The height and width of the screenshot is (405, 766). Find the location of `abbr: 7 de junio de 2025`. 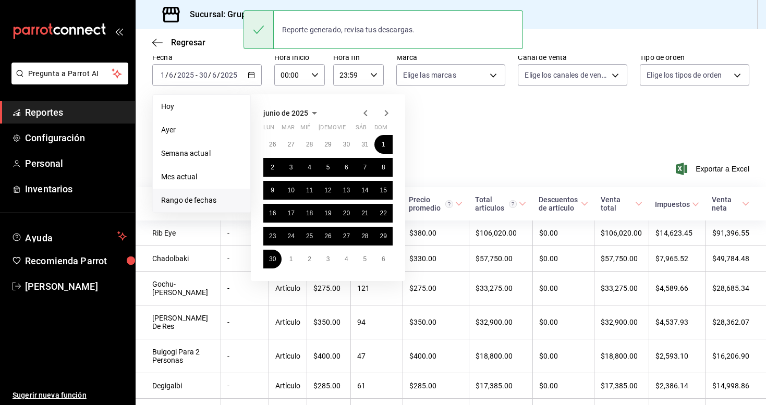

abbr: 7 de junio de 2025 is located at coordinates (364, 167).